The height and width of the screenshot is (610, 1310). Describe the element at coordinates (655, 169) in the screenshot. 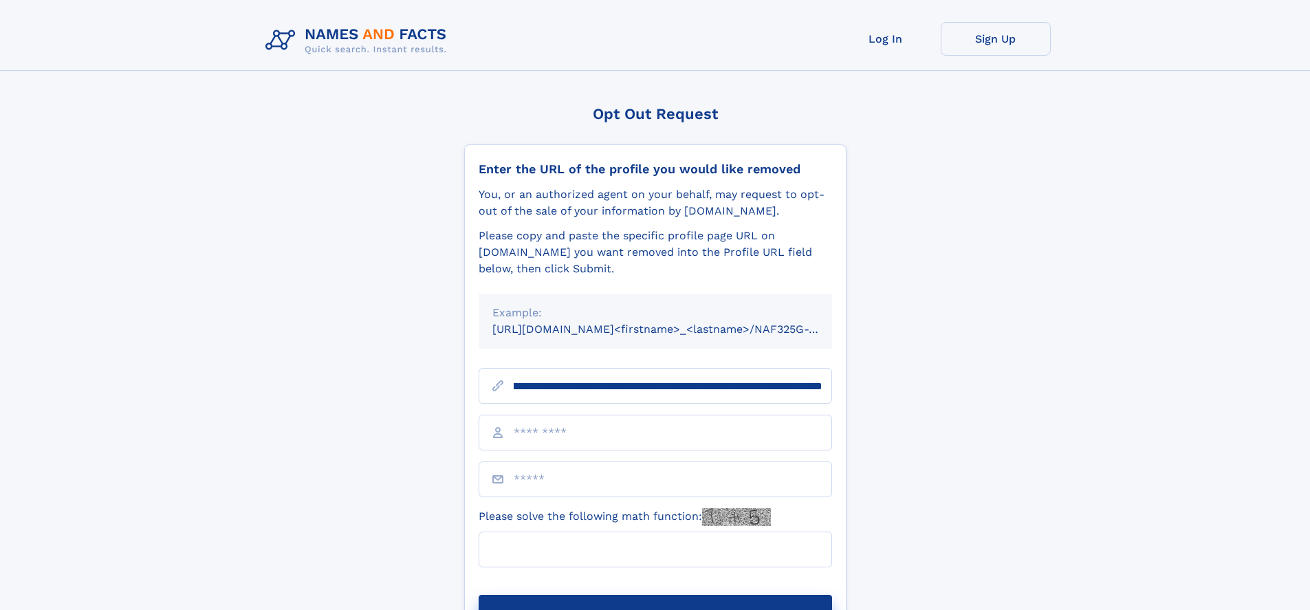

I see `div: Enter the URL of the profile you would like removed` at that location.